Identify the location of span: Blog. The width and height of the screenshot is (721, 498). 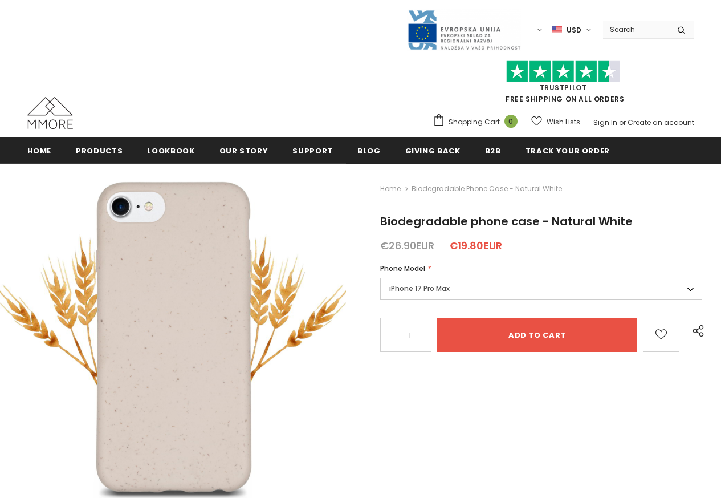
(369, 151).